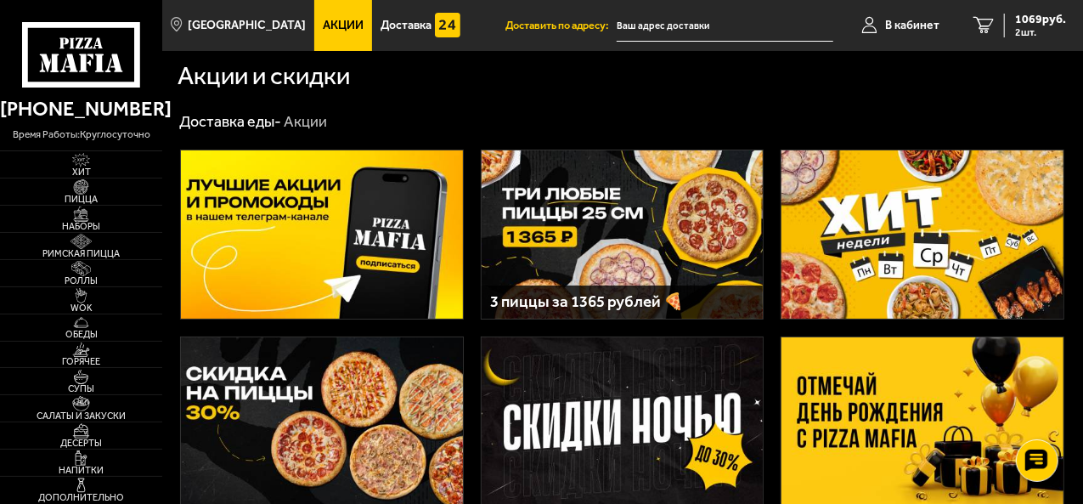  Describe the element at coordinates (1040, 32) in the screenshot. I see `span: 2 шт.` at that location.